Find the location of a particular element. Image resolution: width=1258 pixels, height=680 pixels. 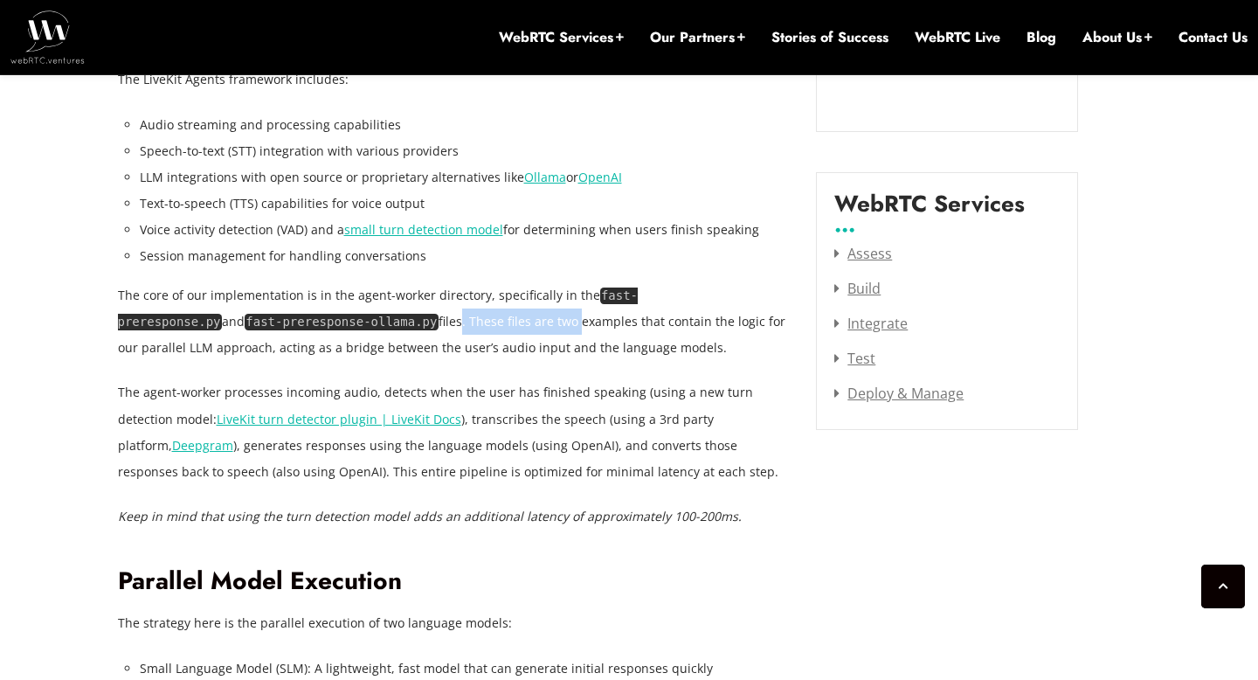

a: Ollama is located at coordinates (545, 177).